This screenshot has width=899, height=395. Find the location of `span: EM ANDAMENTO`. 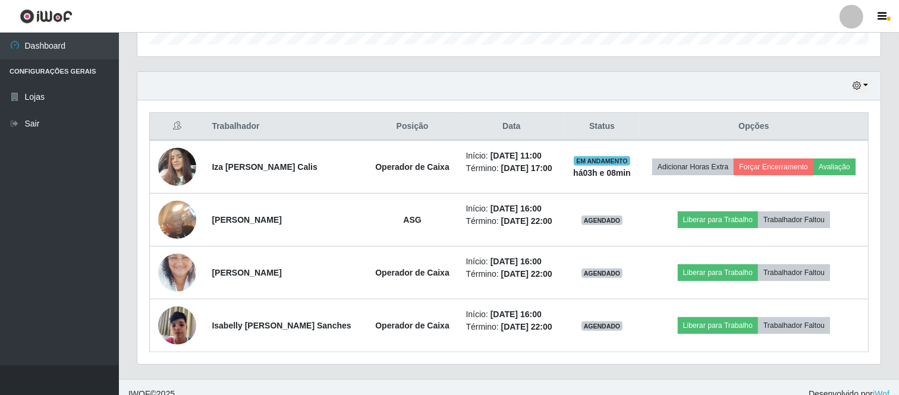

span: EM ANDAMENTO is located at coordinates (602, 161).